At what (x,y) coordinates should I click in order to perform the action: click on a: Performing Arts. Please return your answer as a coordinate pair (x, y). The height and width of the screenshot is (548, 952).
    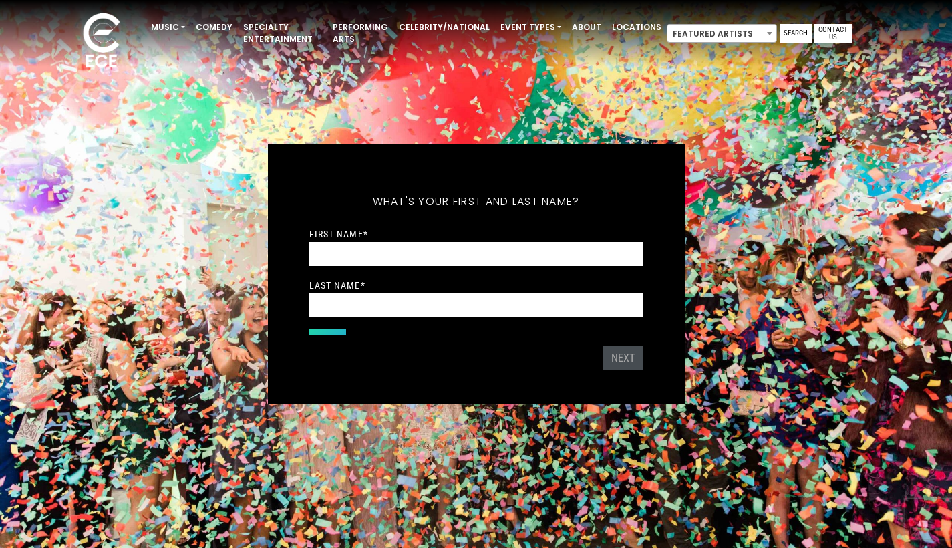
    Looking at the image, I should click on (360, 33).